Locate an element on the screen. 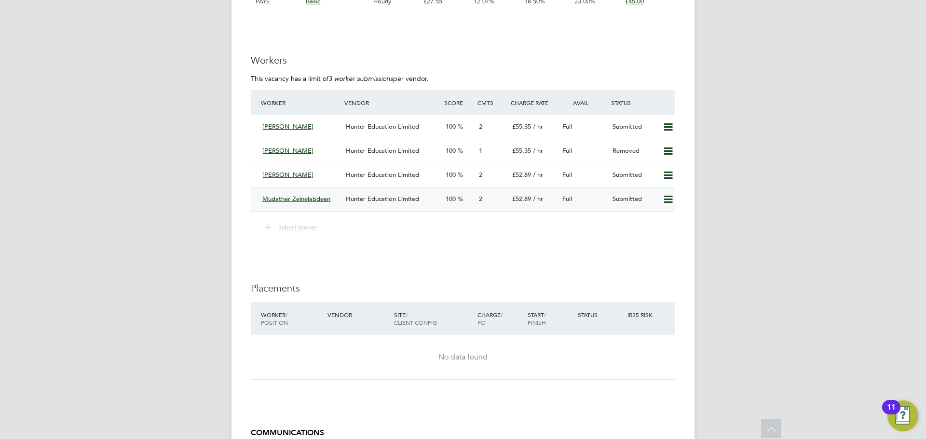 This screenshot has width=926, height=439. button: Open Resource Center, 11 new notifications is located at coordinates (903, 416).